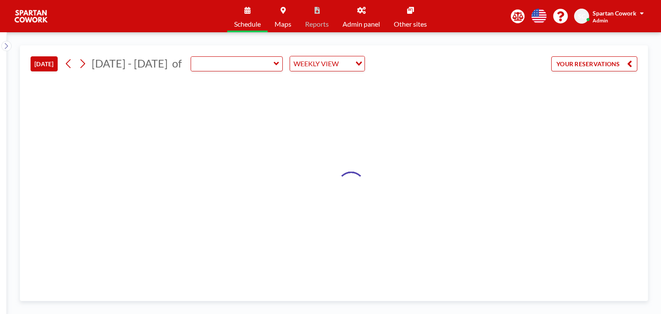 The width and height of the screenshot is (661, 314). I want to click on span: Schedule, so click(248, 24).